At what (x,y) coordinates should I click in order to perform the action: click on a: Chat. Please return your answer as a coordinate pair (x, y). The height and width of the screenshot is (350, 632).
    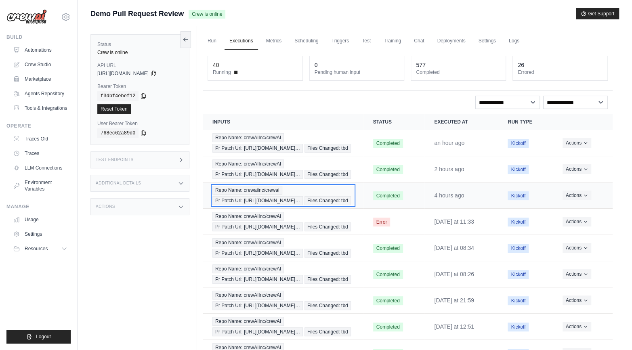
    Looking at the image, I should click on (418, 41).